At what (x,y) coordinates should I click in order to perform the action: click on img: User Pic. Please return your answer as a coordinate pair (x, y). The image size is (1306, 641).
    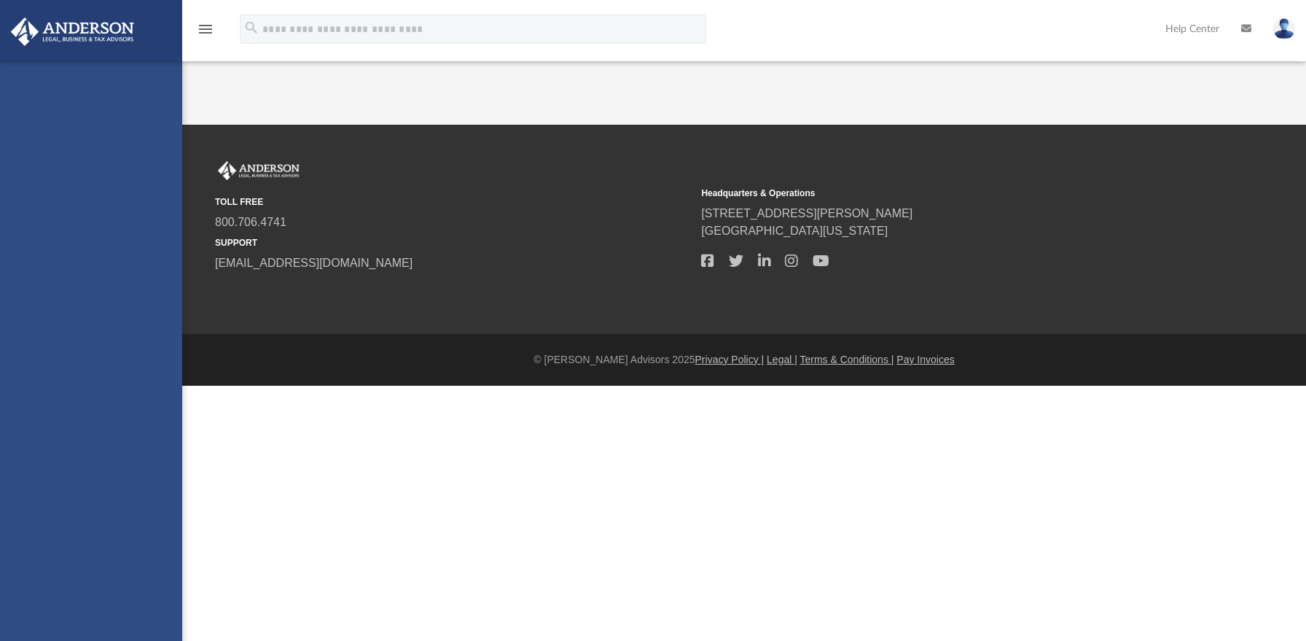
    Looking at the image, I should click on (1284, 28).